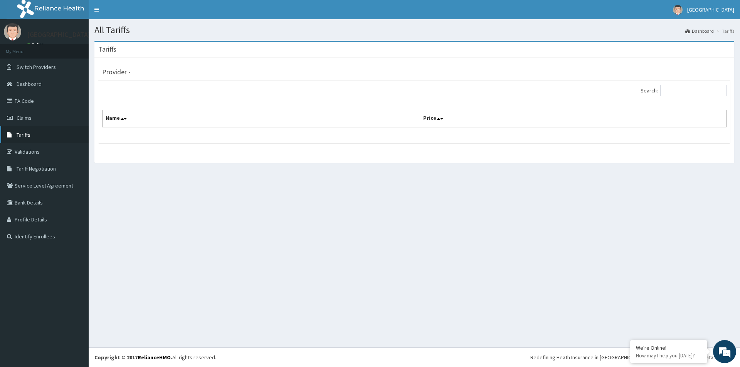 The width and height of the screenshot is (740, 367). What do you see at coordinates (76, 136) in the screenshot?
I see `span: We're online!` at bounding box center [76, 136].